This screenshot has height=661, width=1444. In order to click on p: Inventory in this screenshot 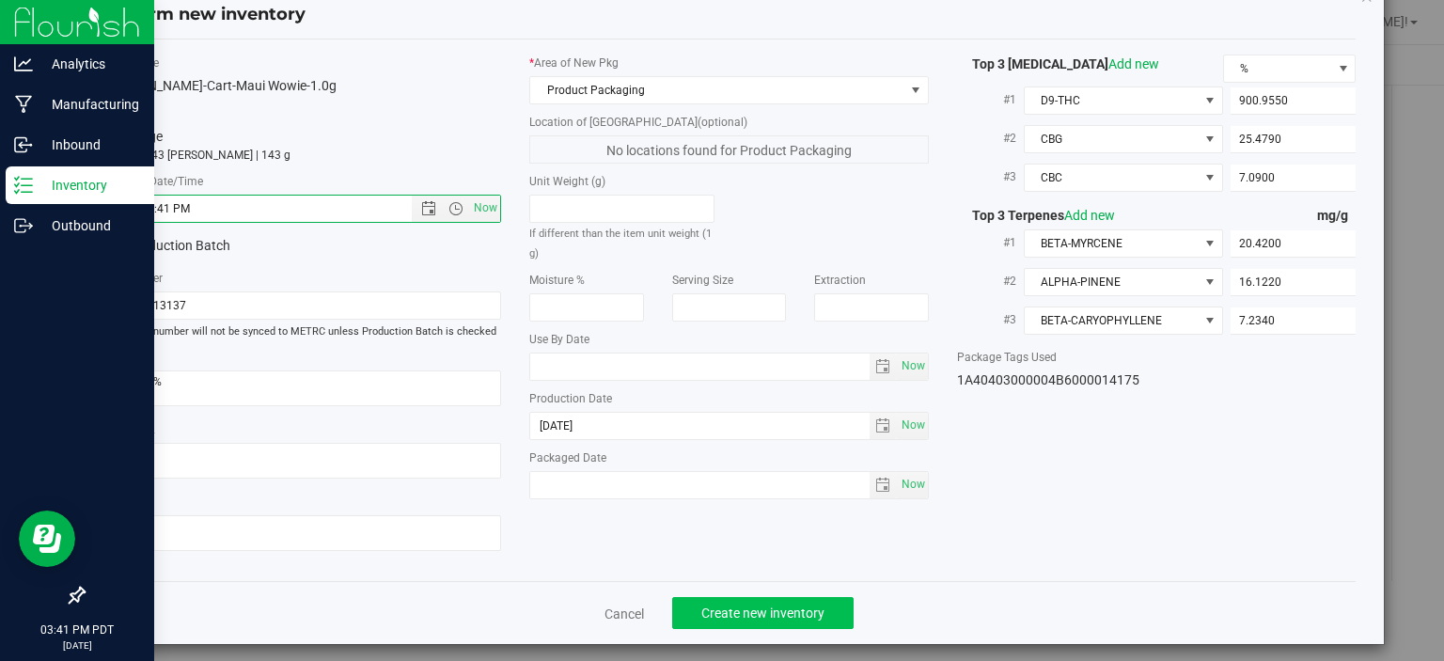, I will do `click(89, 185)`.